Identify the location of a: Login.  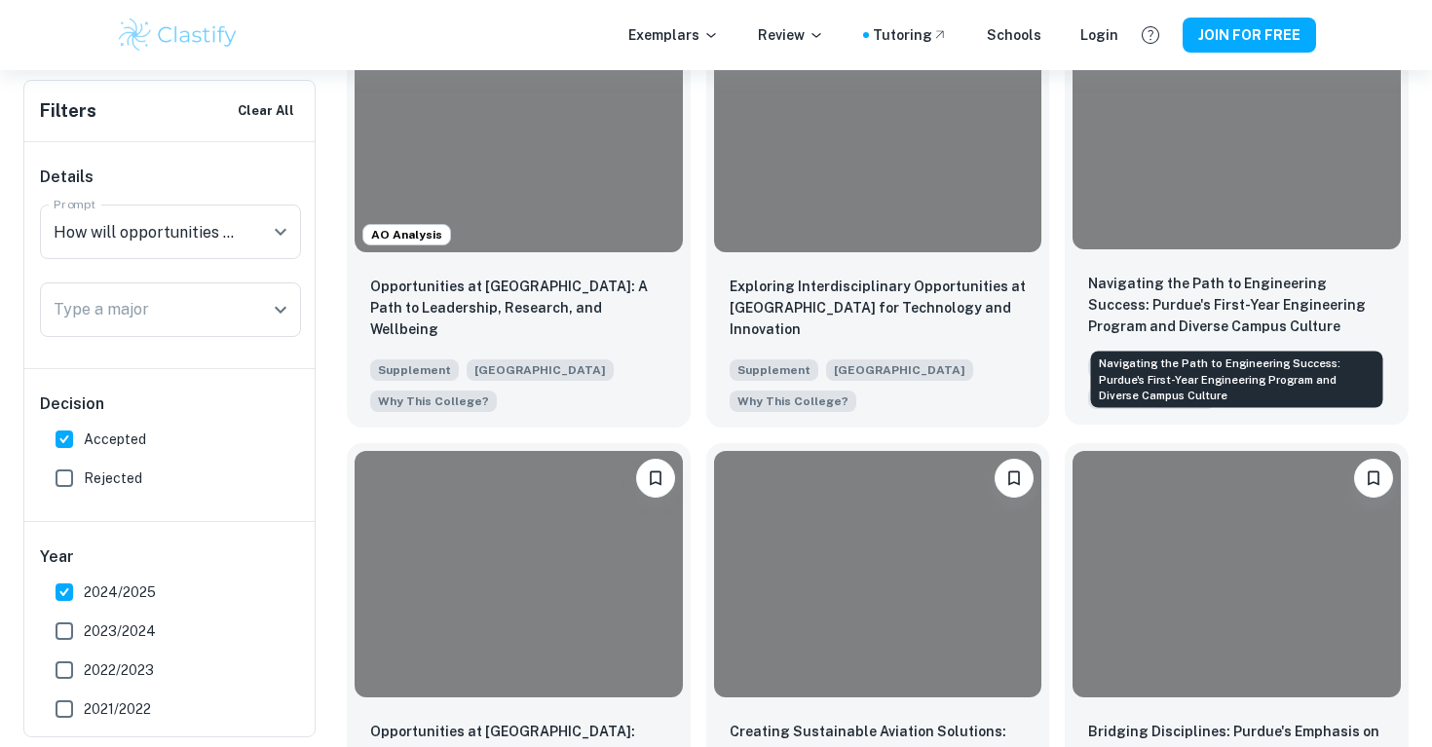
(1099, 35).